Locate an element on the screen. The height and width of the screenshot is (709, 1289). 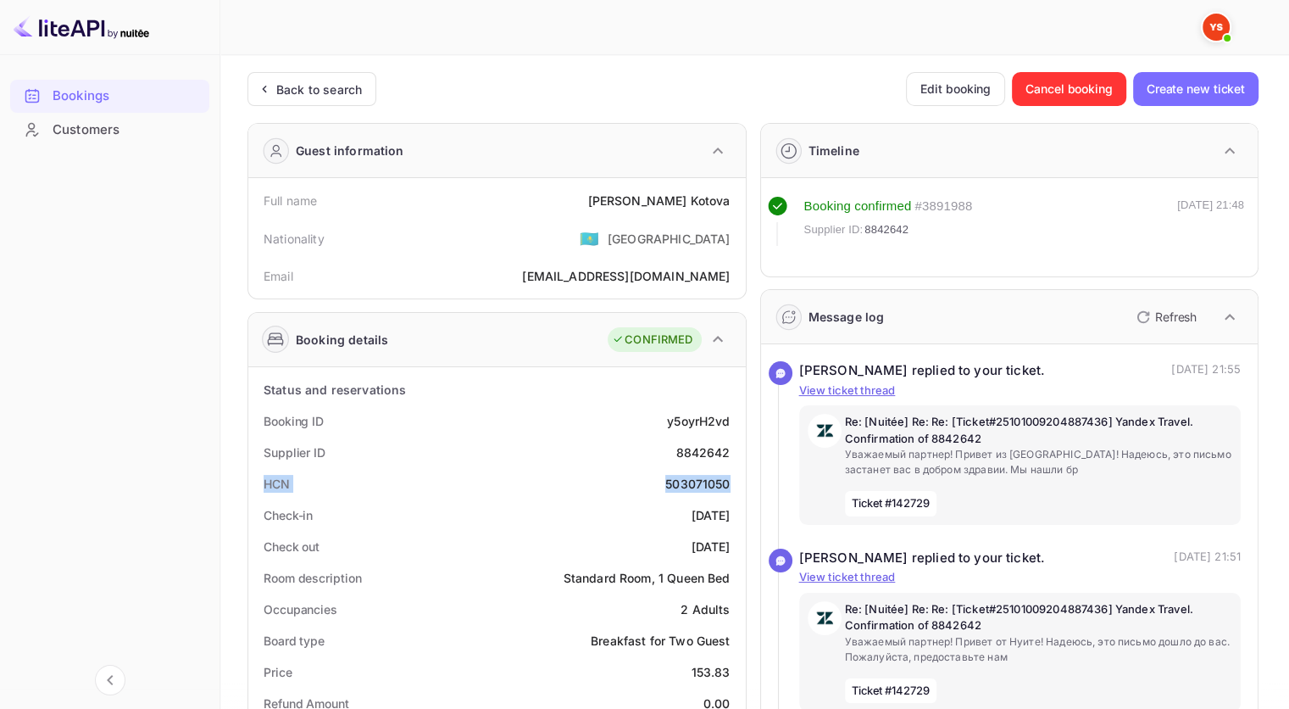
div: Supplier ID is located at coordinates (294, 452).